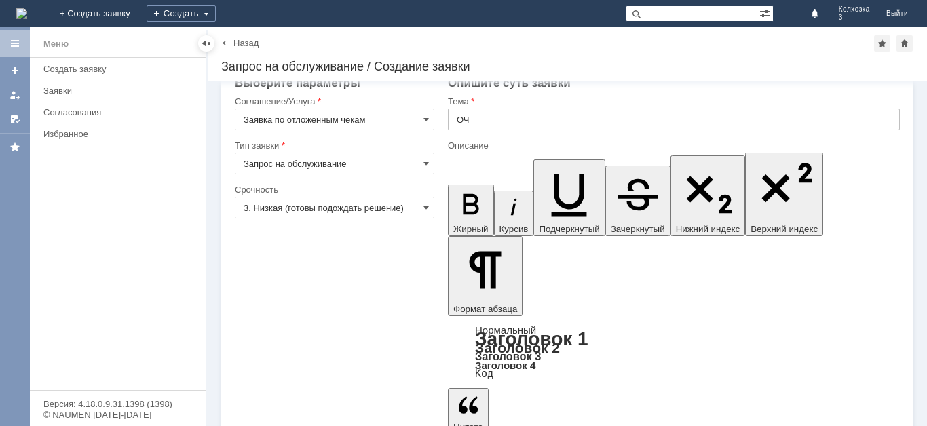 This screenshot has width=927, height=426. What do you see at coordinates (766, 12) in the screenshot?
I see `span: Расширенный поиск` at bounding box center [766, 12].